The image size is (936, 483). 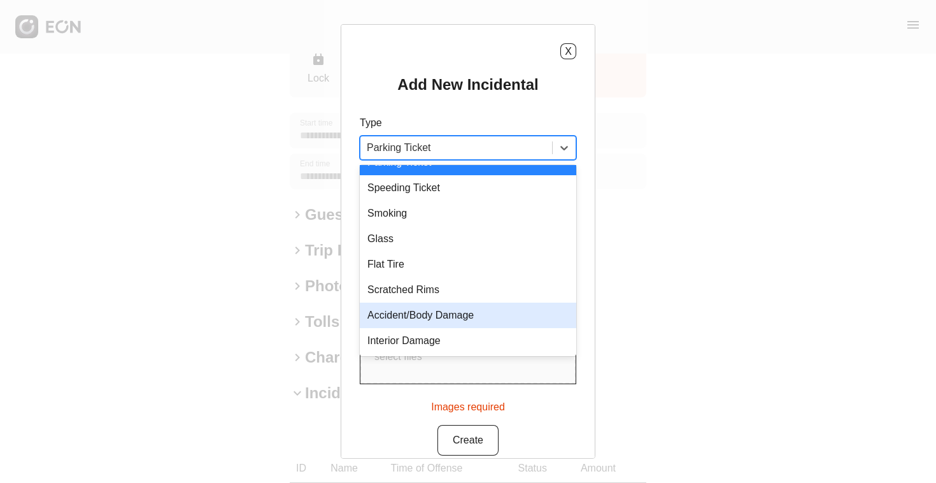 What do you see at coordinates (468, 341) in the screenshot?
I see `div: Interior Damage` at bounding box center [468, 341].